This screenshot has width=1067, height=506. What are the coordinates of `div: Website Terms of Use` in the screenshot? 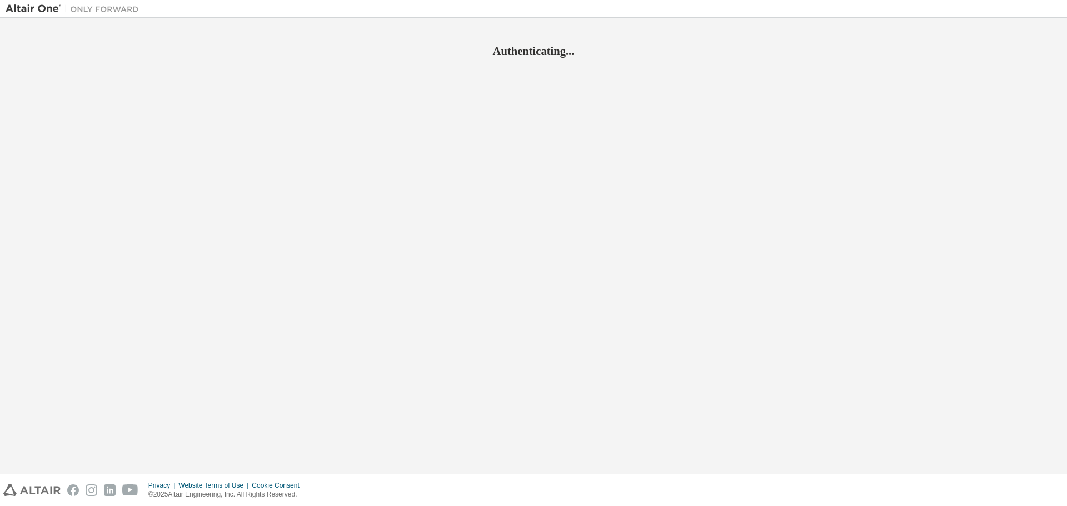 It's located at (215, 486).